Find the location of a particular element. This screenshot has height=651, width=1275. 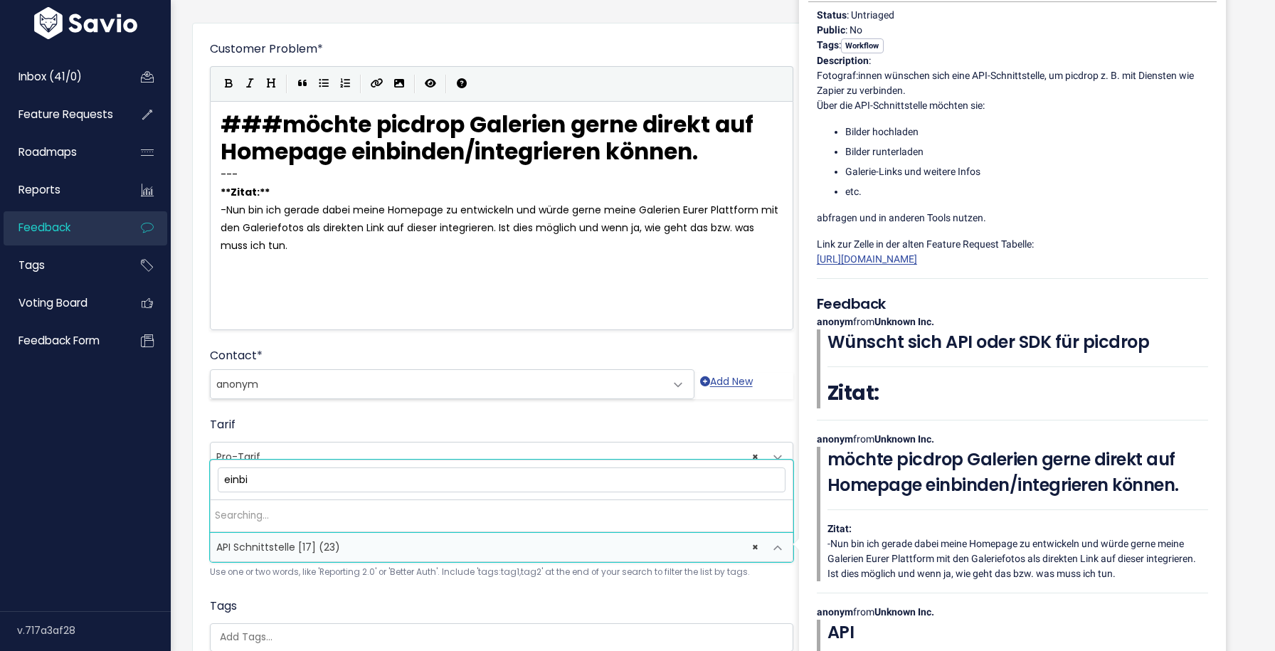

span: Tags is located at coordinates (31, 265).